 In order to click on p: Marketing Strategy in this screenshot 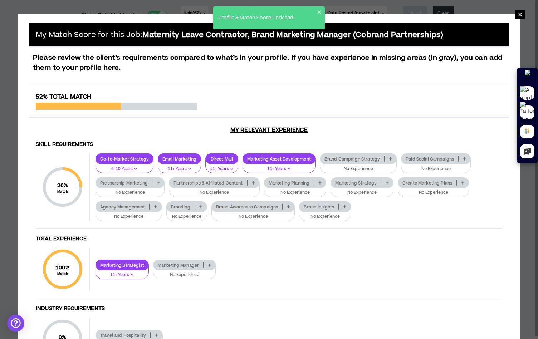, I will do `click(356, 183)`.